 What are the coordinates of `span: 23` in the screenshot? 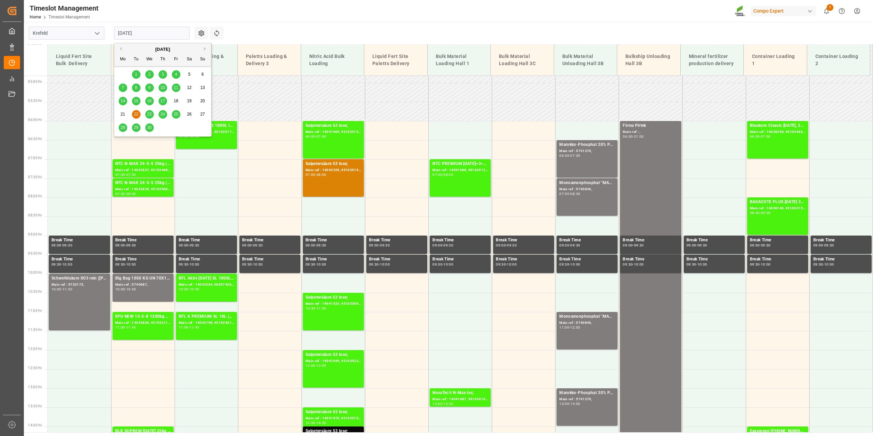 It's located at (149, 114).